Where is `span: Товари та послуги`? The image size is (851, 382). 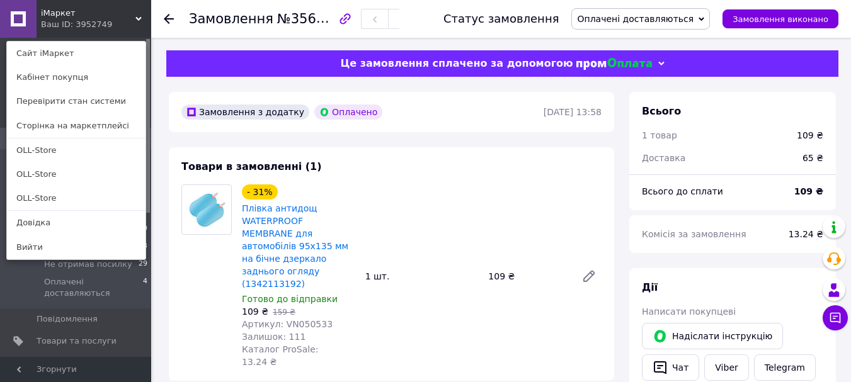
span: Товари та послуги is located at coordinates (76, 341).